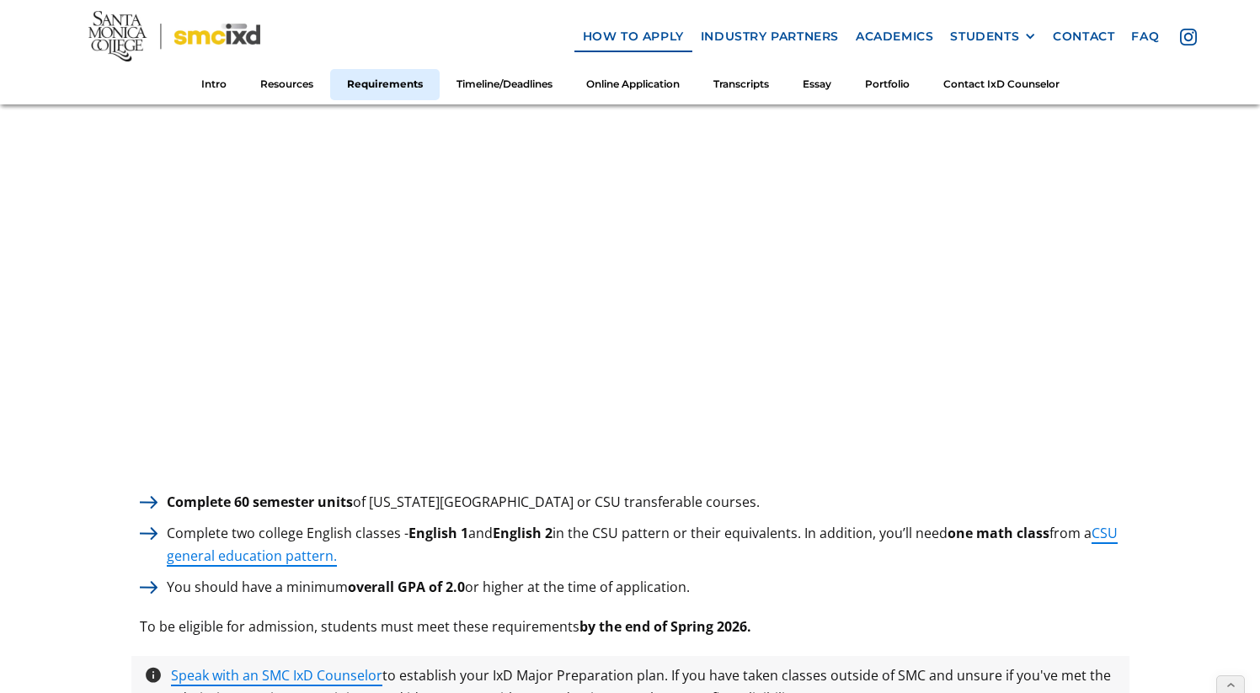 This screenshot has height=693, width=1260. What do you see at coordinates (438, 533) in the screenshot?
I see `strong: English 1` at bounding box center [438, 533].